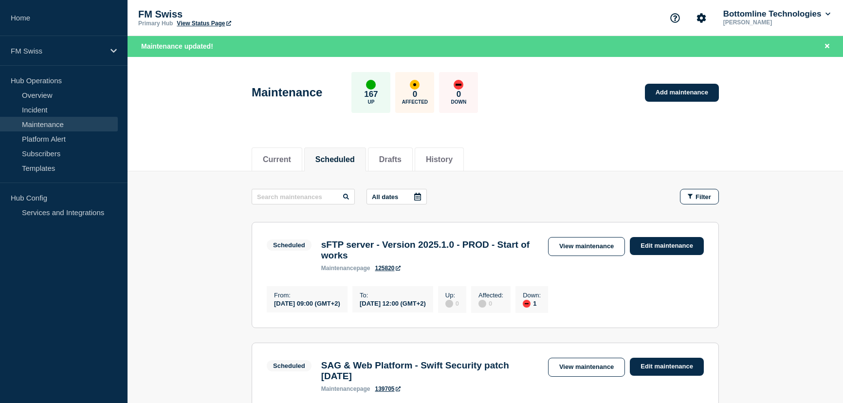  Describe the element at coordinates (371, 94) in the screenshot. I see `p: 167` at that location.